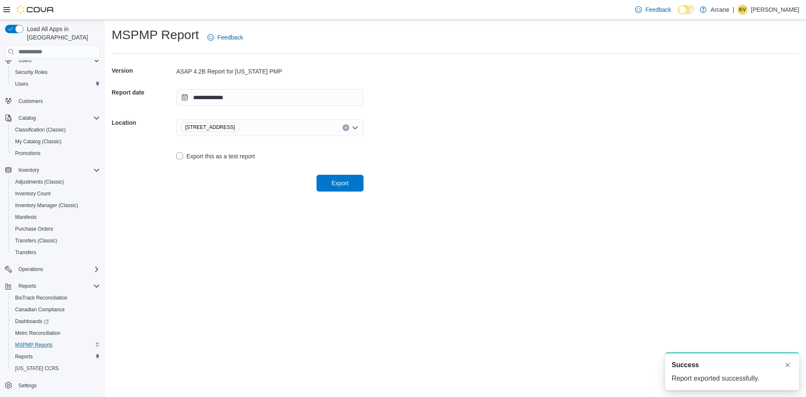 The image size is (806, 397). I want to click on span: KV, so click(743, 10).